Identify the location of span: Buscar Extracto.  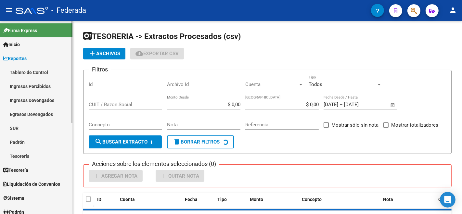
(121, 142).